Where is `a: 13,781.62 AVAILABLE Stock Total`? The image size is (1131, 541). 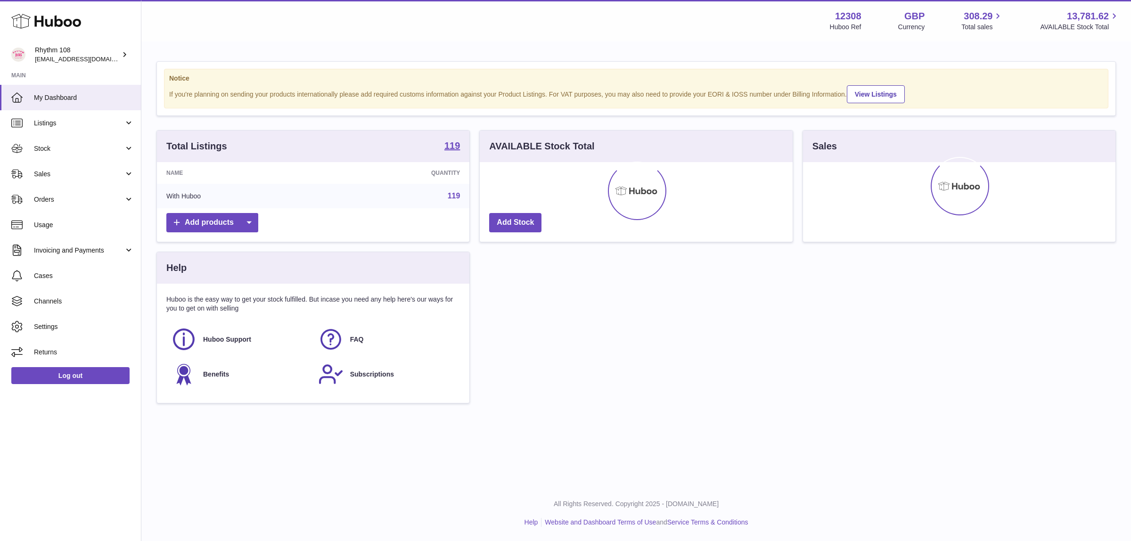 a: 13,781.62 AVAILABLE Stock Total is located at coordinates (1080, 21).